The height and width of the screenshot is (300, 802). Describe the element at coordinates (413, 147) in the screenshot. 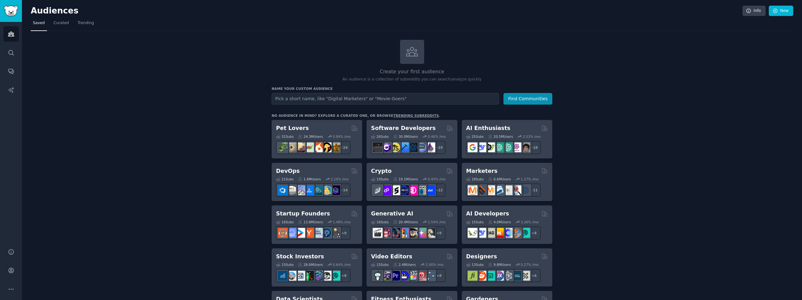

I see `img: reactnative` at that location.